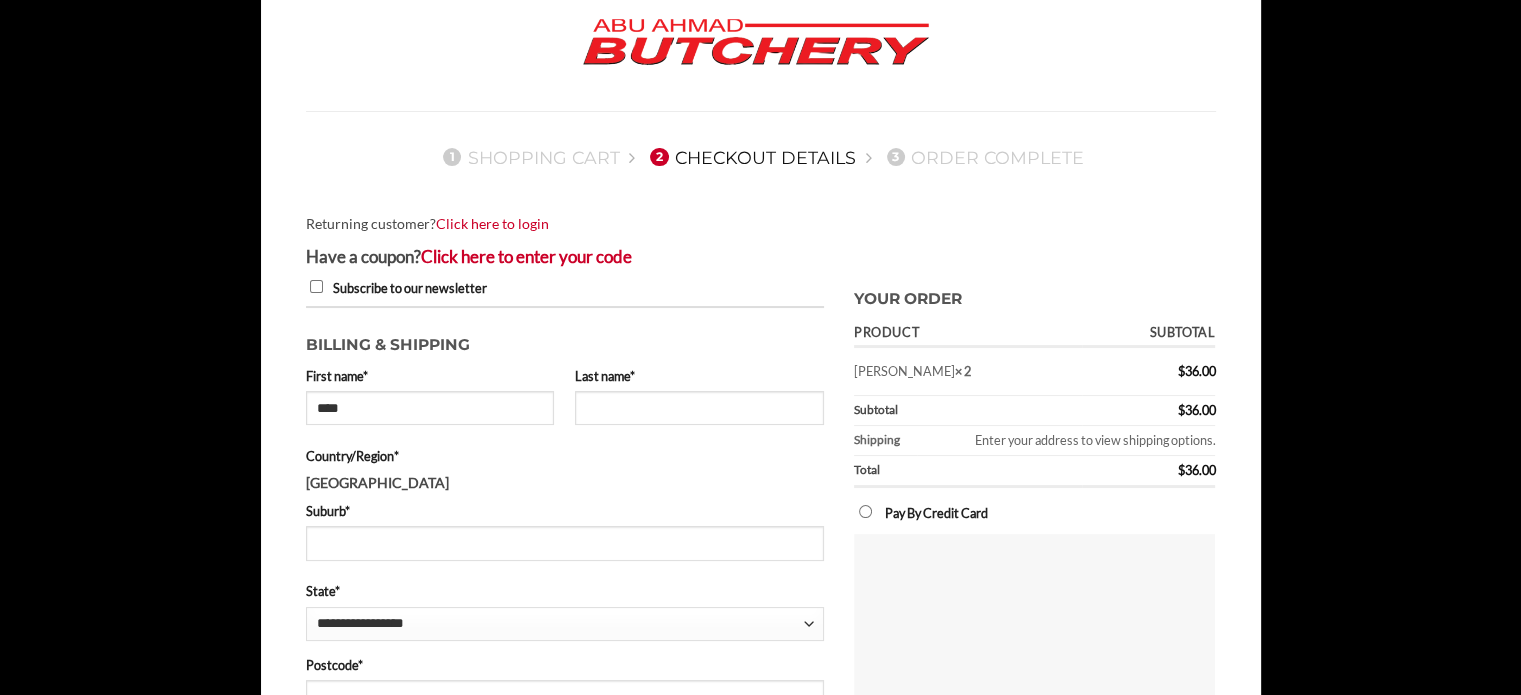 Image resolution: width=1521 pixels, height=695 pixels. Describe the element at coordinates (565, 665) in the screenshot. I see `label: Postcode` at that location.